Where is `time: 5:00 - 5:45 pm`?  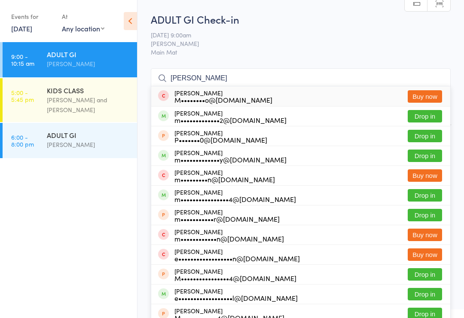 time: 5:00 - 5:45 pm is located at coordinates (22, 96).